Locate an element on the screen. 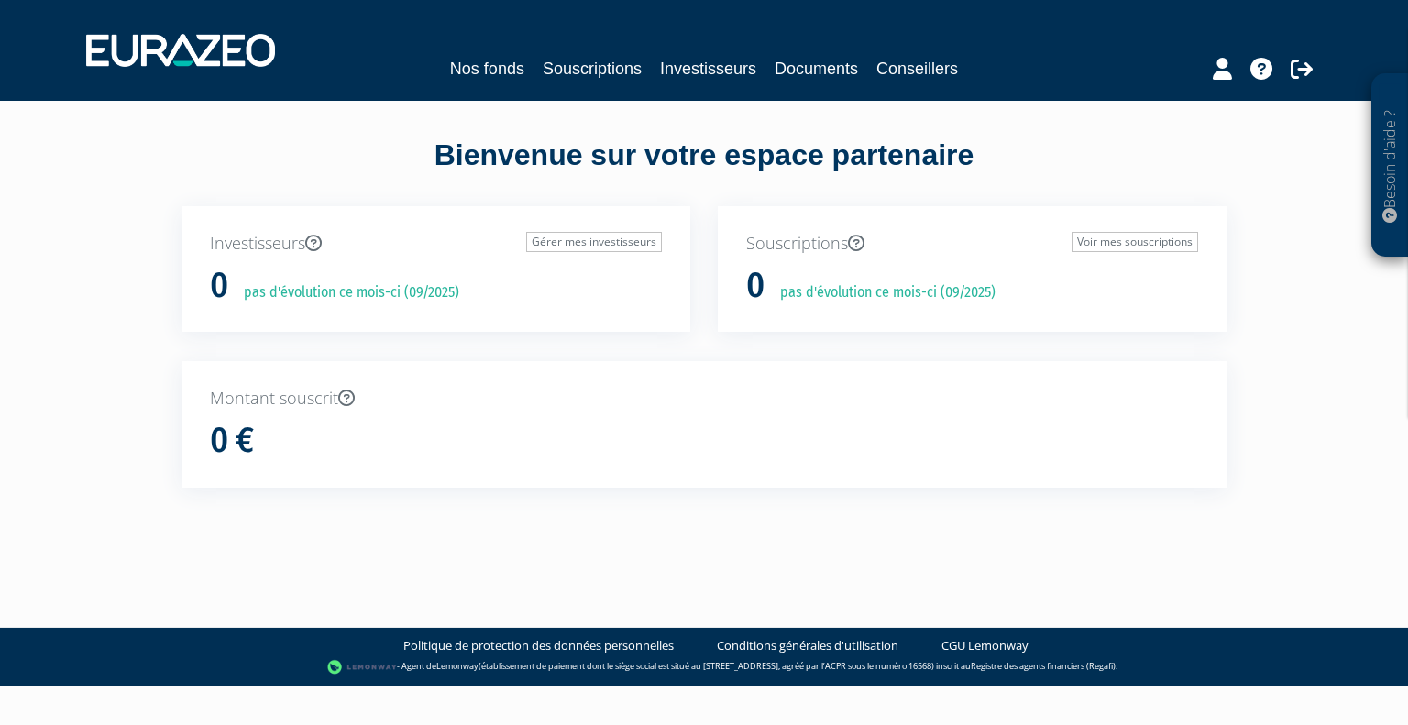  a: Gérer mes investisseurs is located at coordinates (594, 242).